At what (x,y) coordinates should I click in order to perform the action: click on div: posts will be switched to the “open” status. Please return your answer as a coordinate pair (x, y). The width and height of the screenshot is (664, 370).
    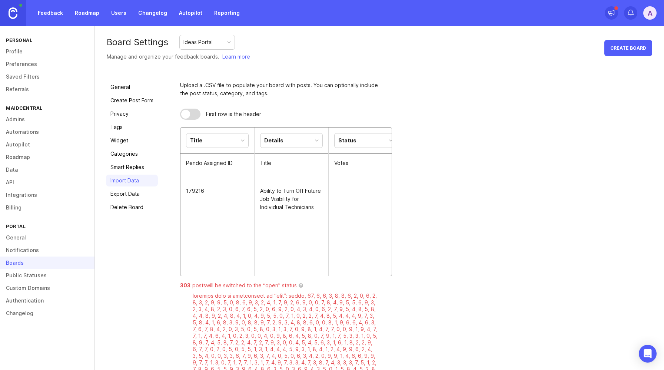
    Looking at the image, I should click on (244, 285).